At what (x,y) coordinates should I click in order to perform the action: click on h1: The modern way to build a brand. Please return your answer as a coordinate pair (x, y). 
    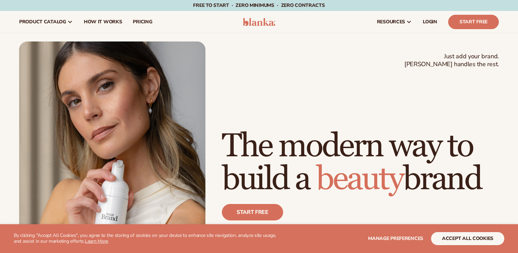
    Looking at the image, I should click on (360, 163).